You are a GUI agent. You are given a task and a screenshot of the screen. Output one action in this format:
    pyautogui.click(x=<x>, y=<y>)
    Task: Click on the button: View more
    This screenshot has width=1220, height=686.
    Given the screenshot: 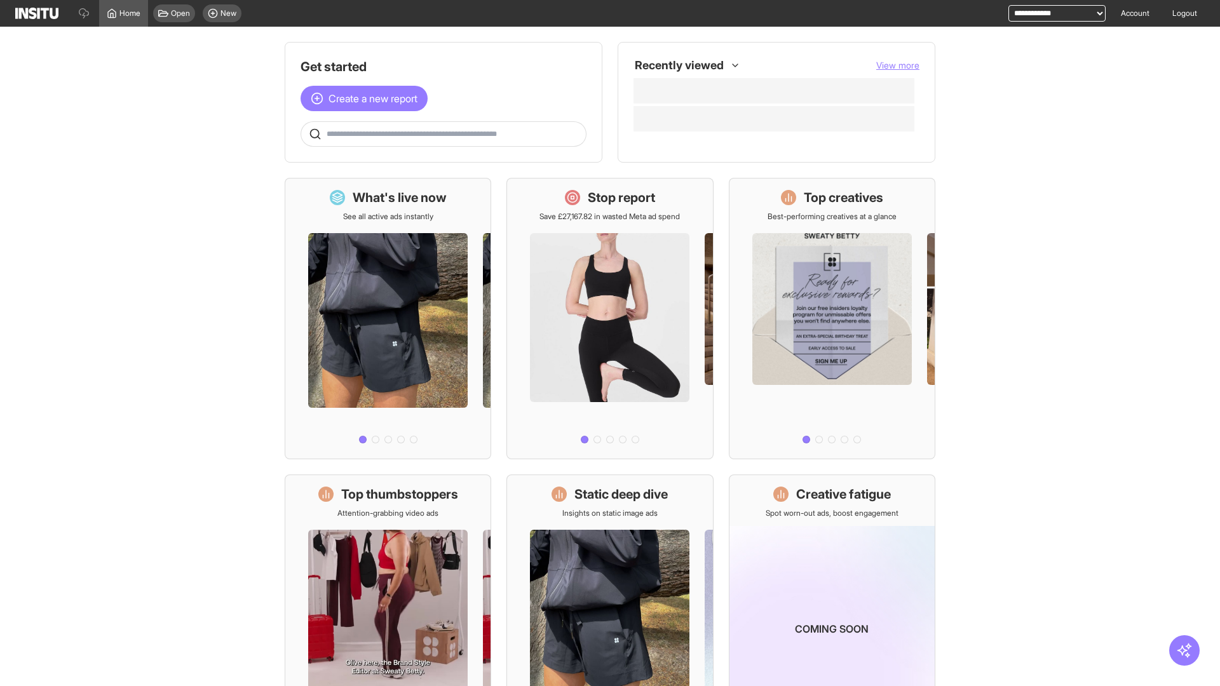 What is the action you would take?
    pyautogui.click(x=898, y=65)
    